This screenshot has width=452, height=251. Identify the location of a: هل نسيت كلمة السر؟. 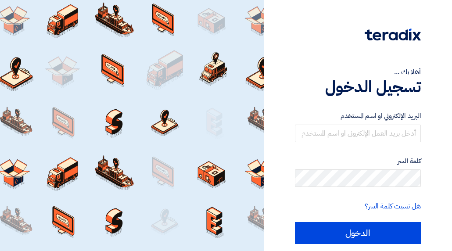
(393, 206).